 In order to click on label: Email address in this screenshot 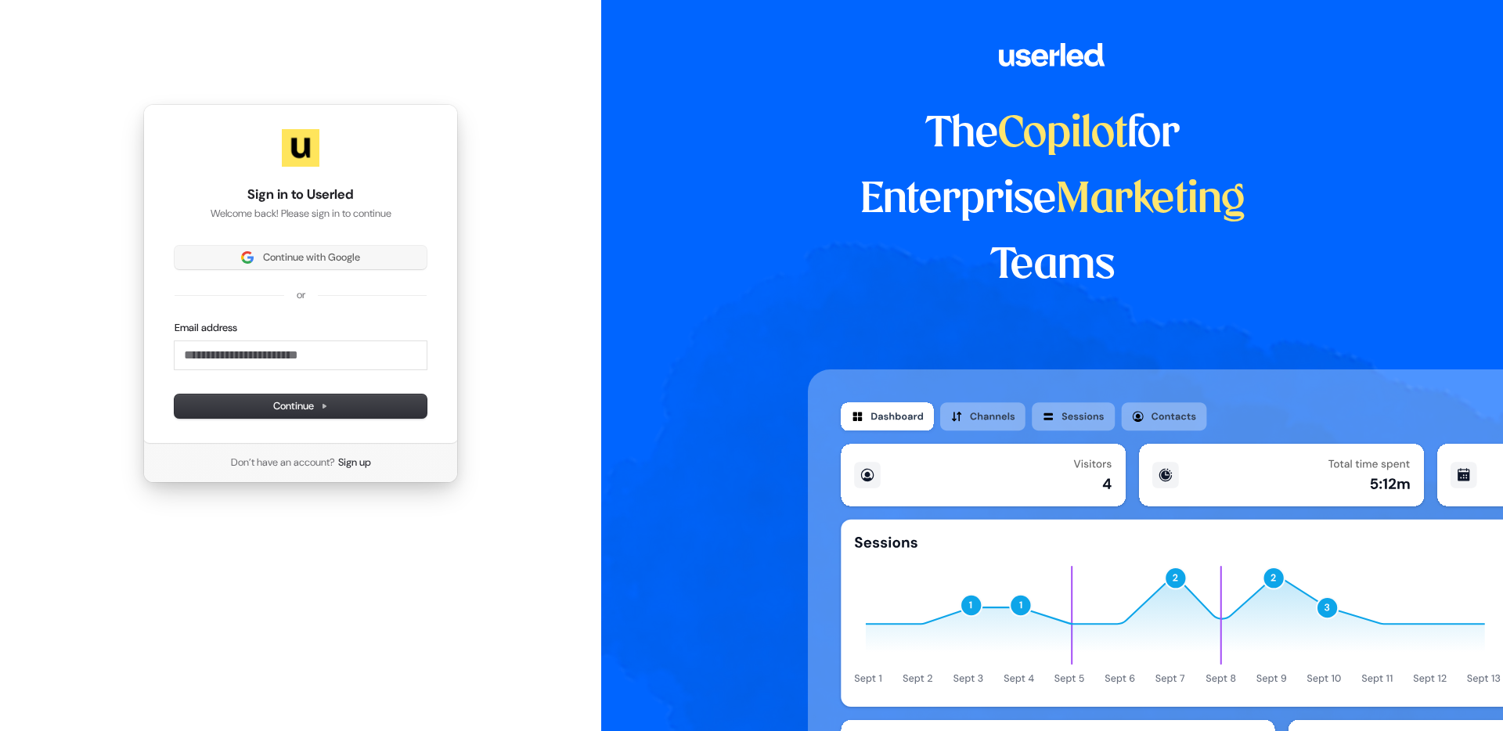, I will do `click(206, 328)`.